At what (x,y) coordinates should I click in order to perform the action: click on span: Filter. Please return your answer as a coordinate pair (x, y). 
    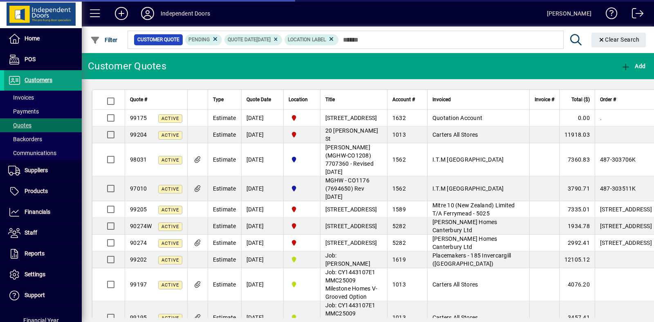
    Looking at the image, I should click on (104, 40).